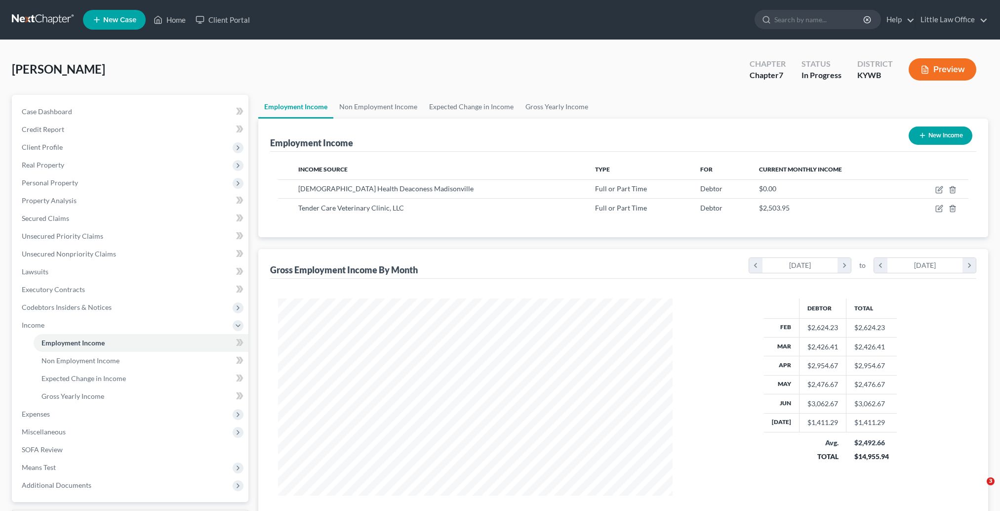 The height and width of the screenshot is (511, 1000). Describe the element at coordinates (823, 308) in the screenshot. I see `th: Debtor` at that location.